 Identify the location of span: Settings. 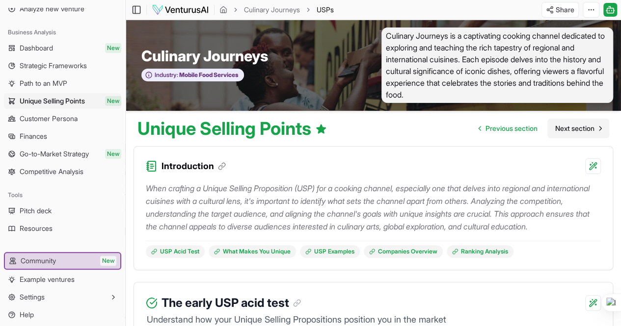
(32, 297).